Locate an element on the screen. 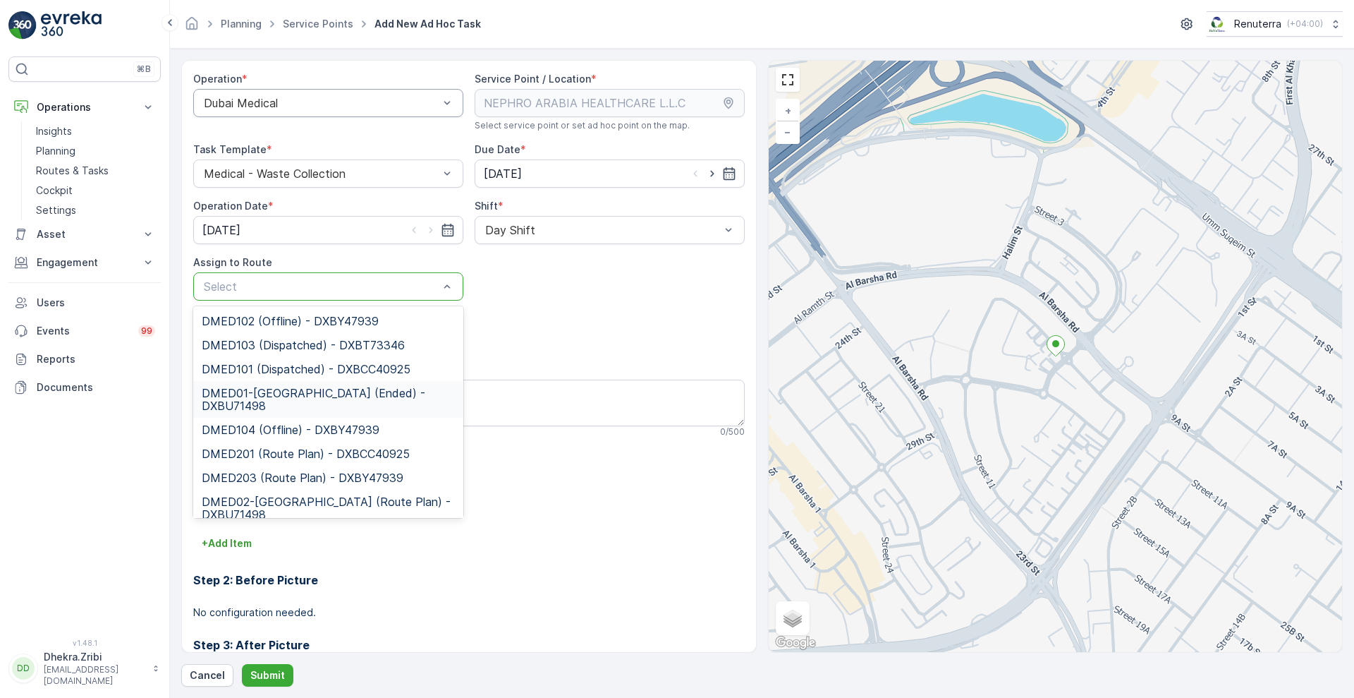 This screenshot has height=698, width=1354. p: Select is located at coordinates (321, 286).